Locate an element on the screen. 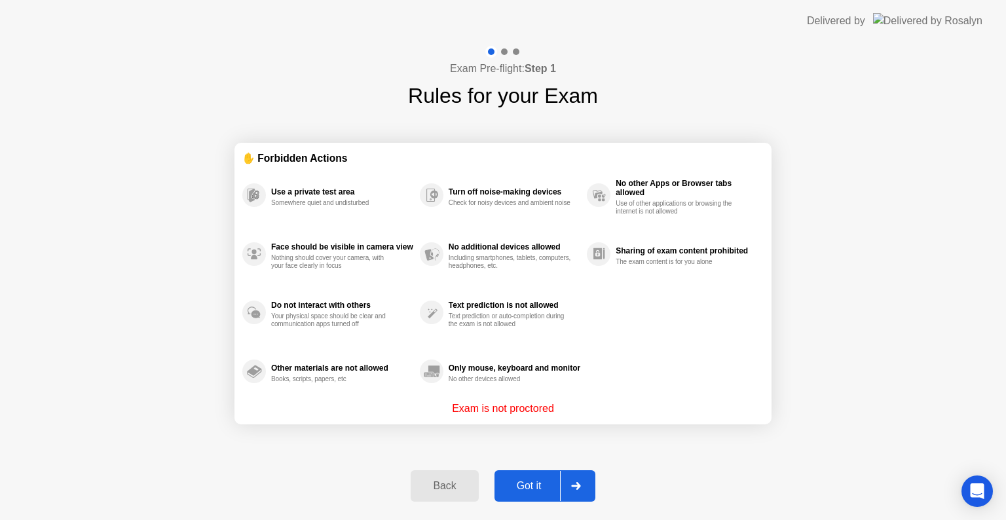  div: Use of other applications or browsing the internet is not allowed is located at coordinates (677, 208).